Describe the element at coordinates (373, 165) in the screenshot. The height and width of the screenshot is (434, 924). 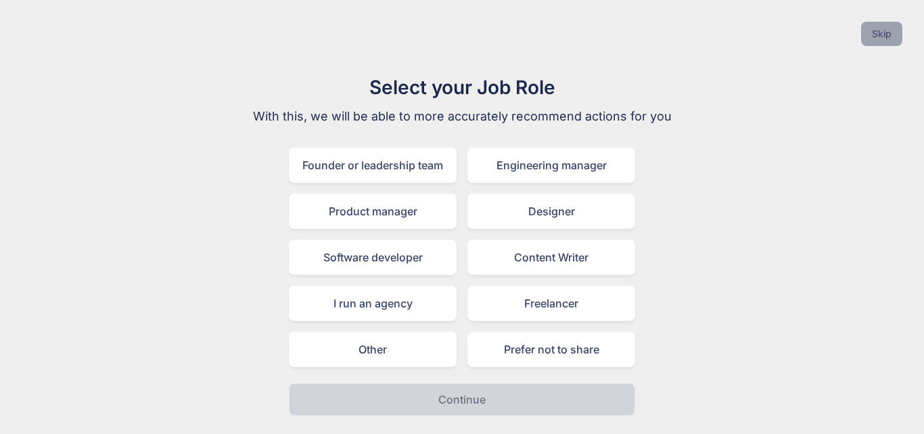
I see `div: Founder or leadership team` at that location.